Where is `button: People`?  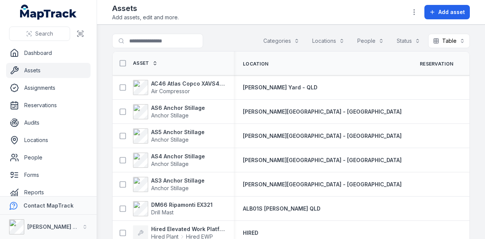 button: People is located at coordinates (370, 41).